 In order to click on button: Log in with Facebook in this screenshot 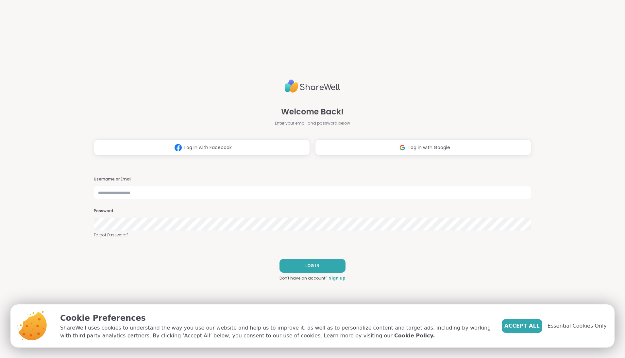, I will do `click(202, 147)`.